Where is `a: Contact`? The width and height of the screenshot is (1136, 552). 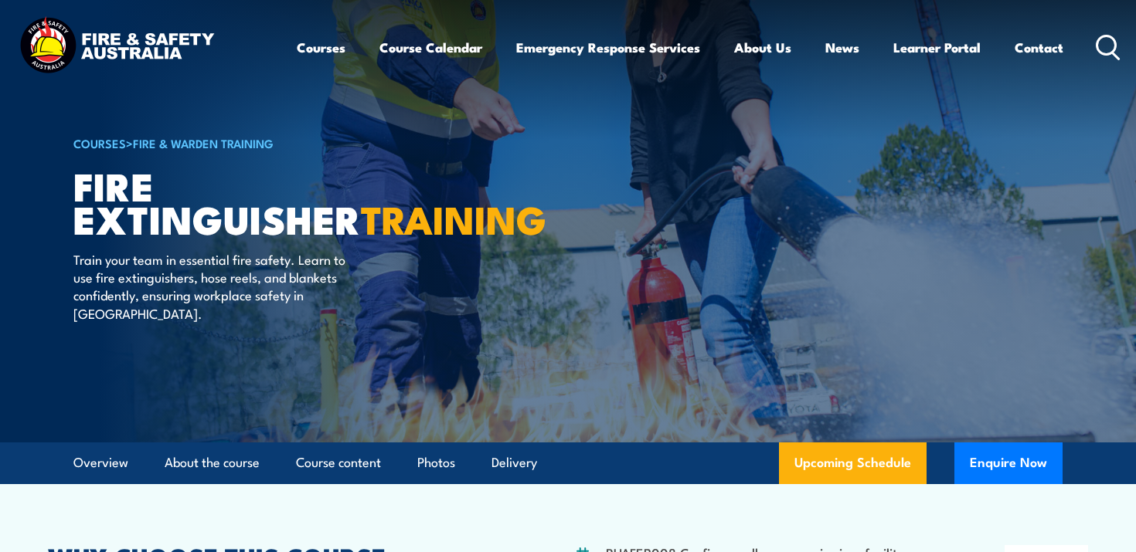
a: Contact is located at coordinates (1038, 47).